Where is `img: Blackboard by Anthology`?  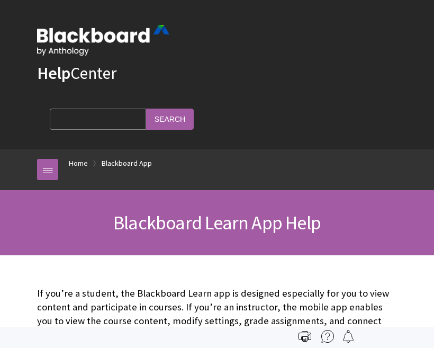
img: Blackboard by Anthology is located at coordinates (103, 40).